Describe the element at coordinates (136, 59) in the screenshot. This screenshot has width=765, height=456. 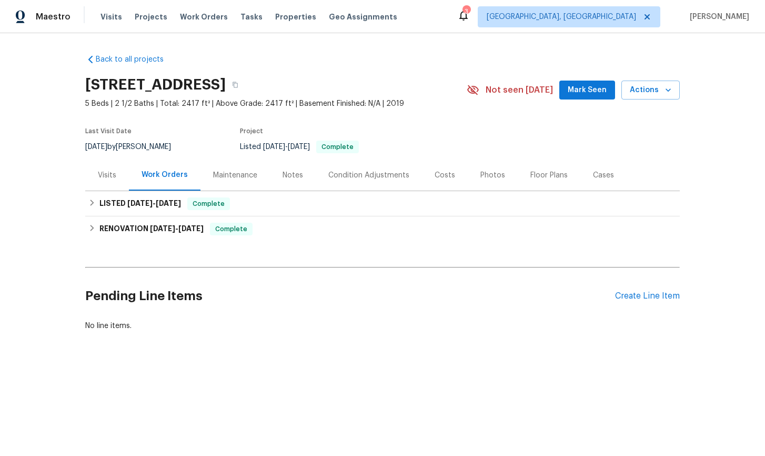
I see `a: Back to all projects` at that location.